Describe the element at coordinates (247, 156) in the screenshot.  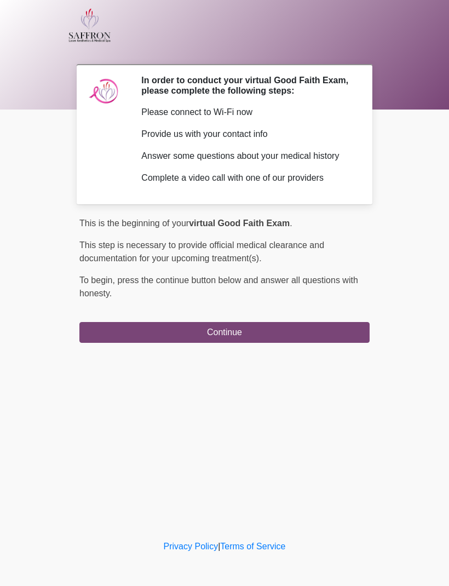
I see `p: Answer some questions about your medical history` at that location.